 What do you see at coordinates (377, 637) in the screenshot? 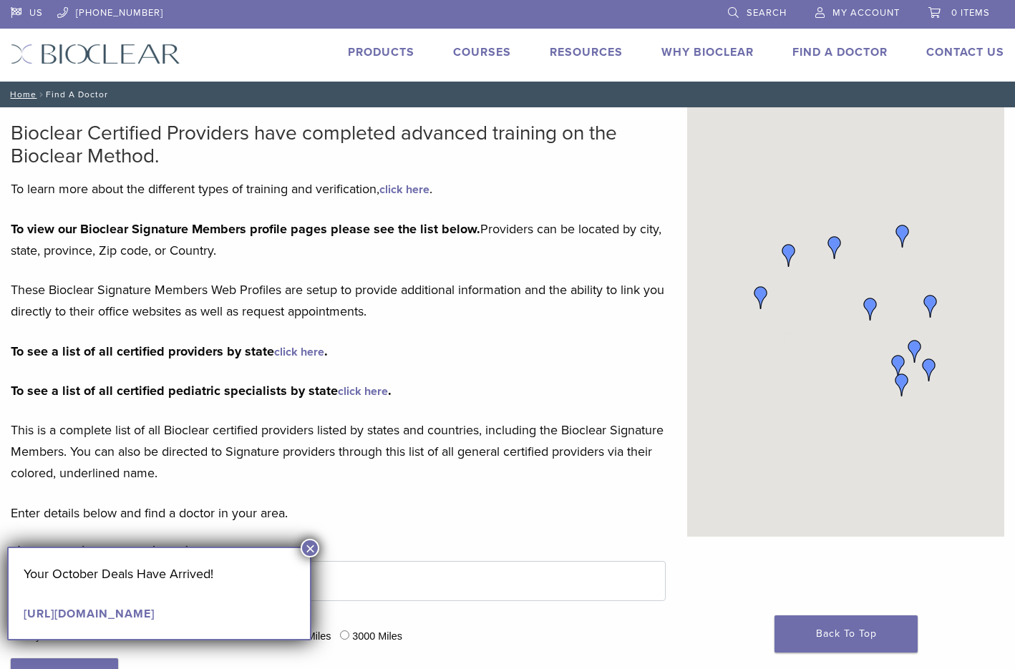
I see `label: 3000 Miles` at bounding box center [377, 637].